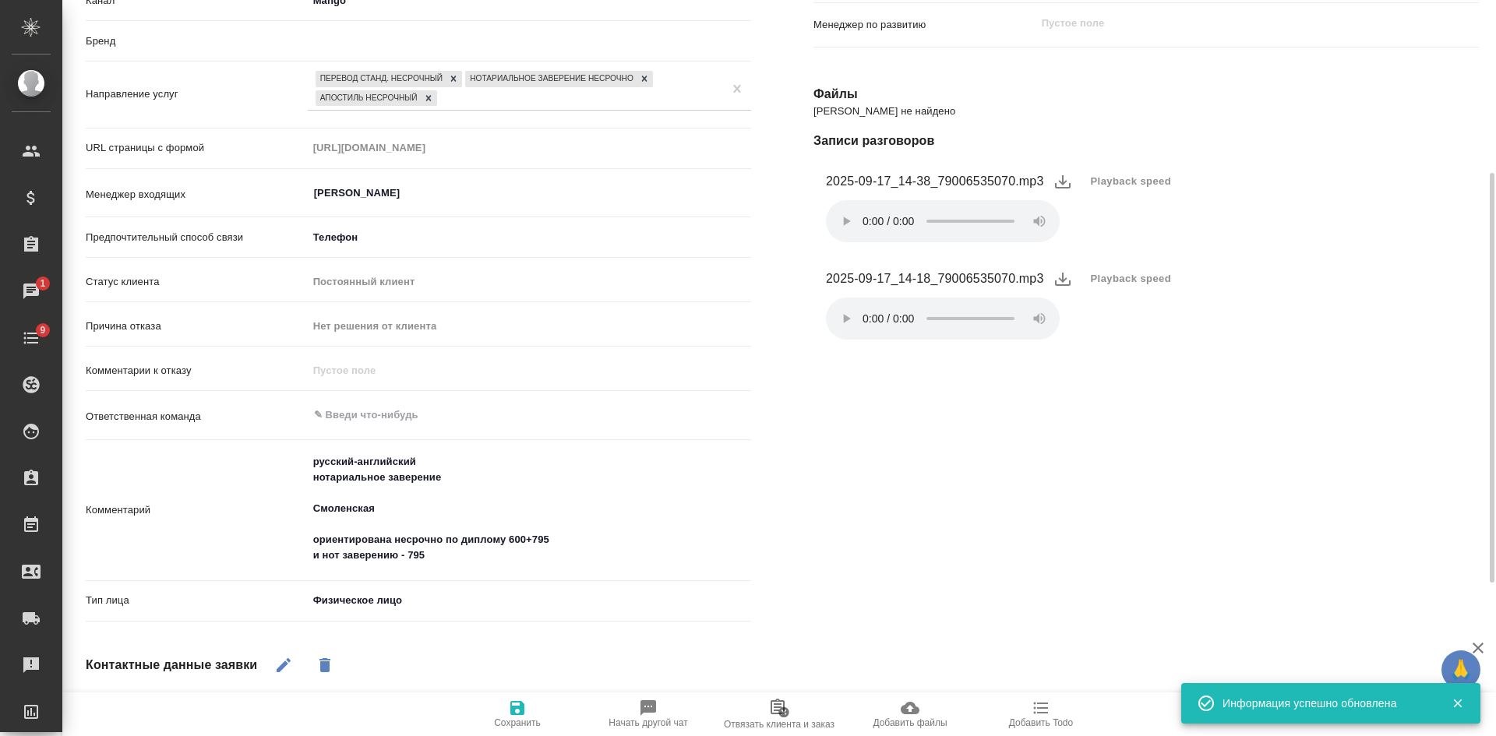 The width and height of the screenshot is (1496, 736). I want to click on button: Добавить Todo, so click(1041, 714).